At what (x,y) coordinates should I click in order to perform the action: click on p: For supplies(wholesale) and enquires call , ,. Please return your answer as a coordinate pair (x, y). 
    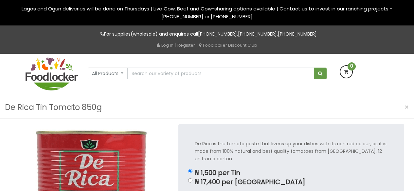
    Looking at the image, I should click on (207, 34).